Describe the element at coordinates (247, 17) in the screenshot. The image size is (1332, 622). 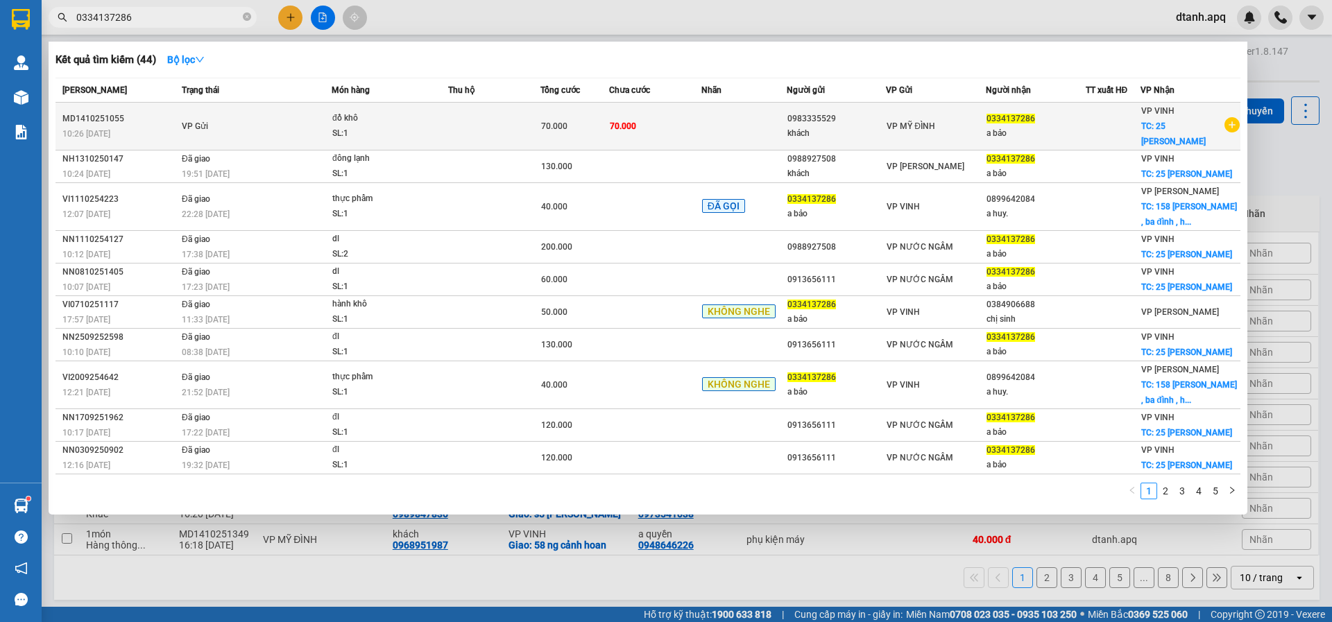
I see `span: close-circle` at that location.